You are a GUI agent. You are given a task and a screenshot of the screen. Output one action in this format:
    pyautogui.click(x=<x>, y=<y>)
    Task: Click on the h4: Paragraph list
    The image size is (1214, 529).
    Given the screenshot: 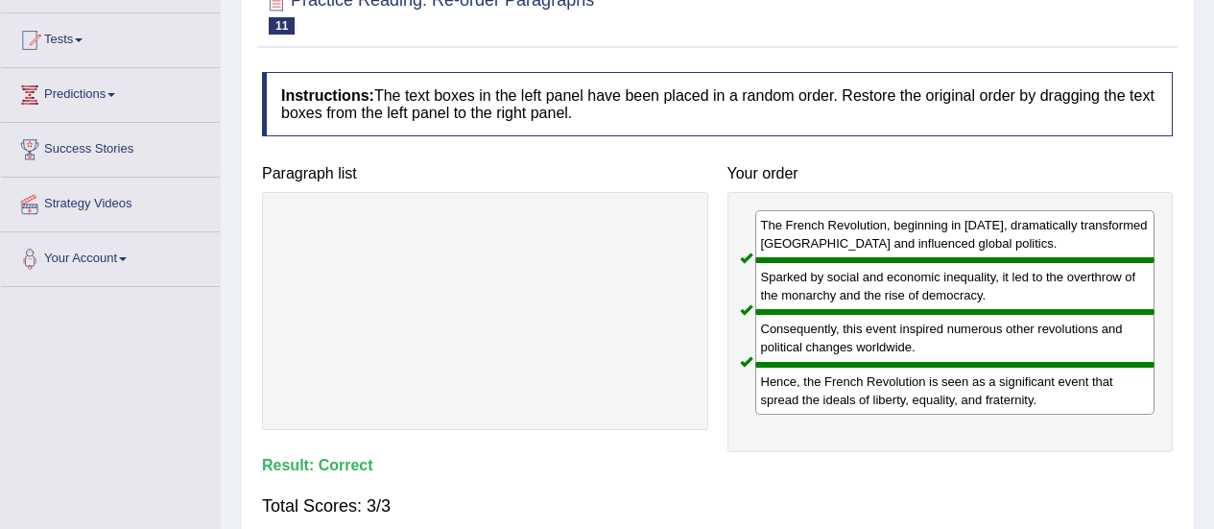 What is the action you would take?
    pyautogui.click(x=485, y=174)
    